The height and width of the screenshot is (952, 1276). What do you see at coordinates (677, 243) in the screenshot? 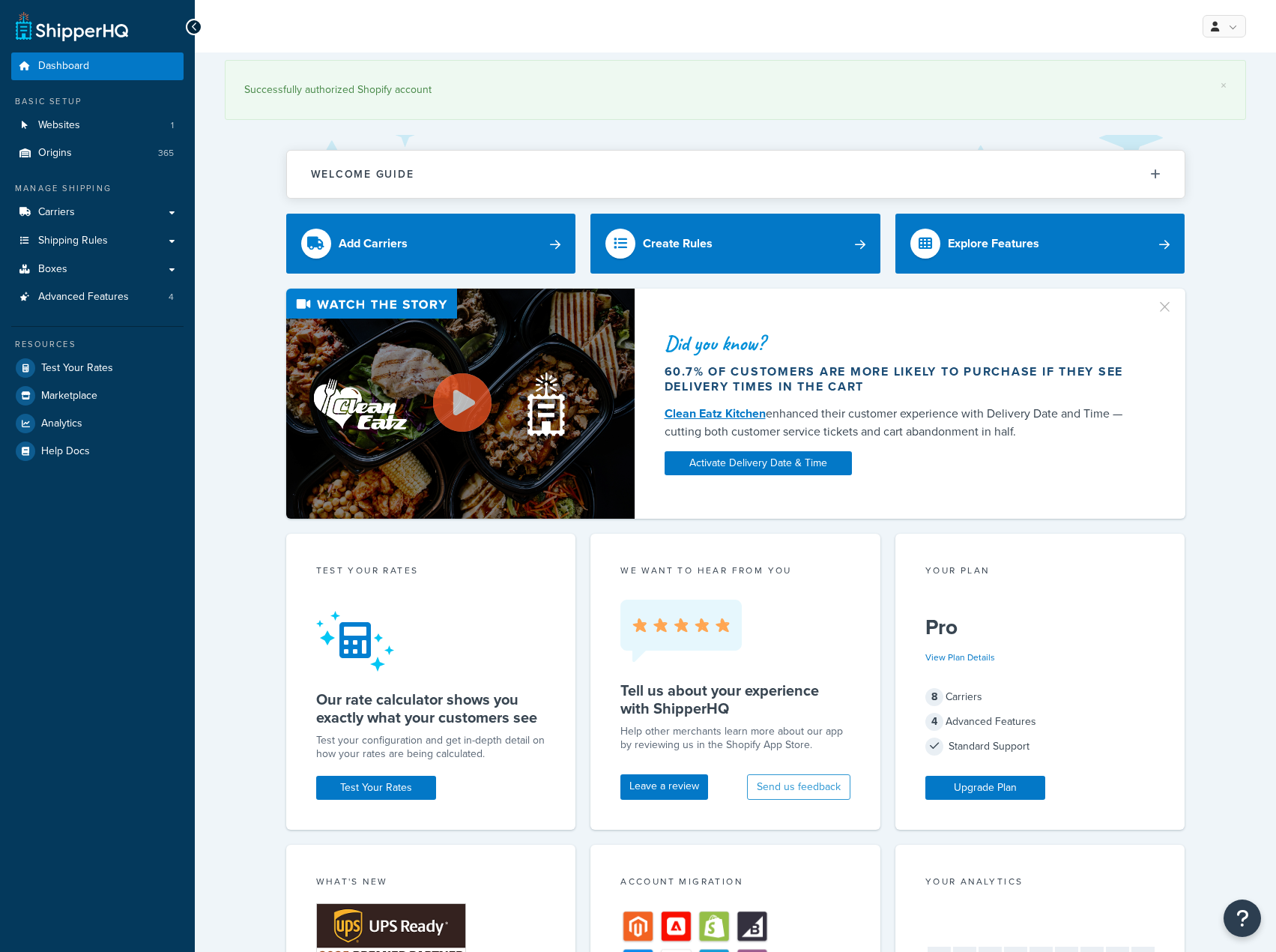
I see `div: Create Rules` at bounding box center [677, 243].